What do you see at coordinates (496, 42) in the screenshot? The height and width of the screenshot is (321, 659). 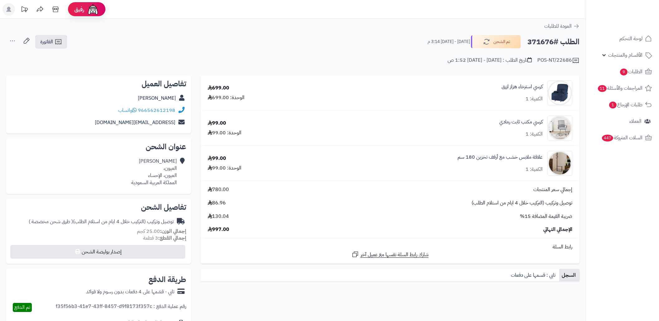 I see `button: تم الشحن` at bounding box center [496, 42].